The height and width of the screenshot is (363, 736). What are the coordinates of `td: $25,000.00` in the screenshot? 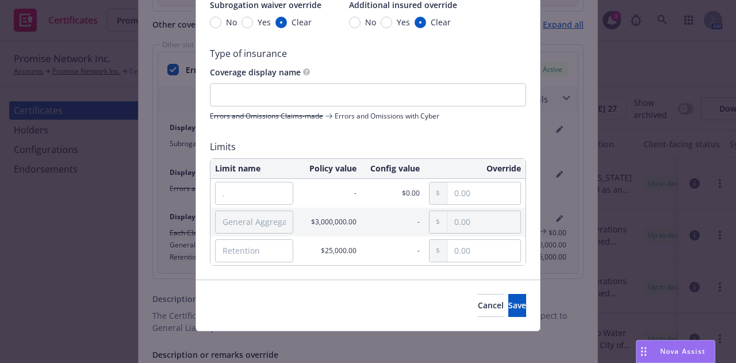 It's located at (329, 251).